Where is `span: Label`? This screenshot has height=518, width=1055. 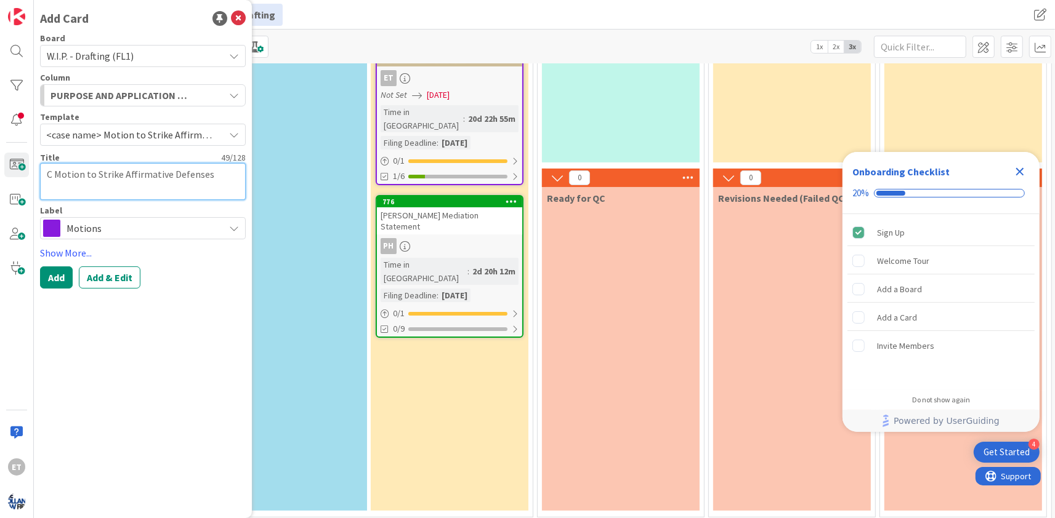 span: Label is located at coordinates (51, 211).